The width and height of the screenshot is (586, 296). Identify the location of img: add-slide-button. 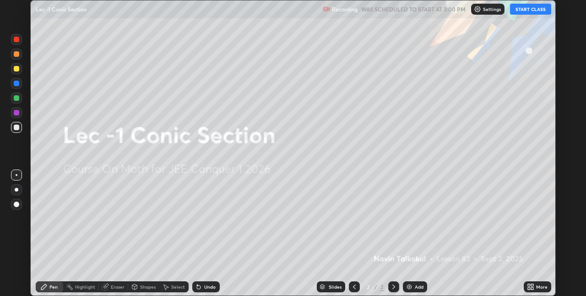
(409, 287).